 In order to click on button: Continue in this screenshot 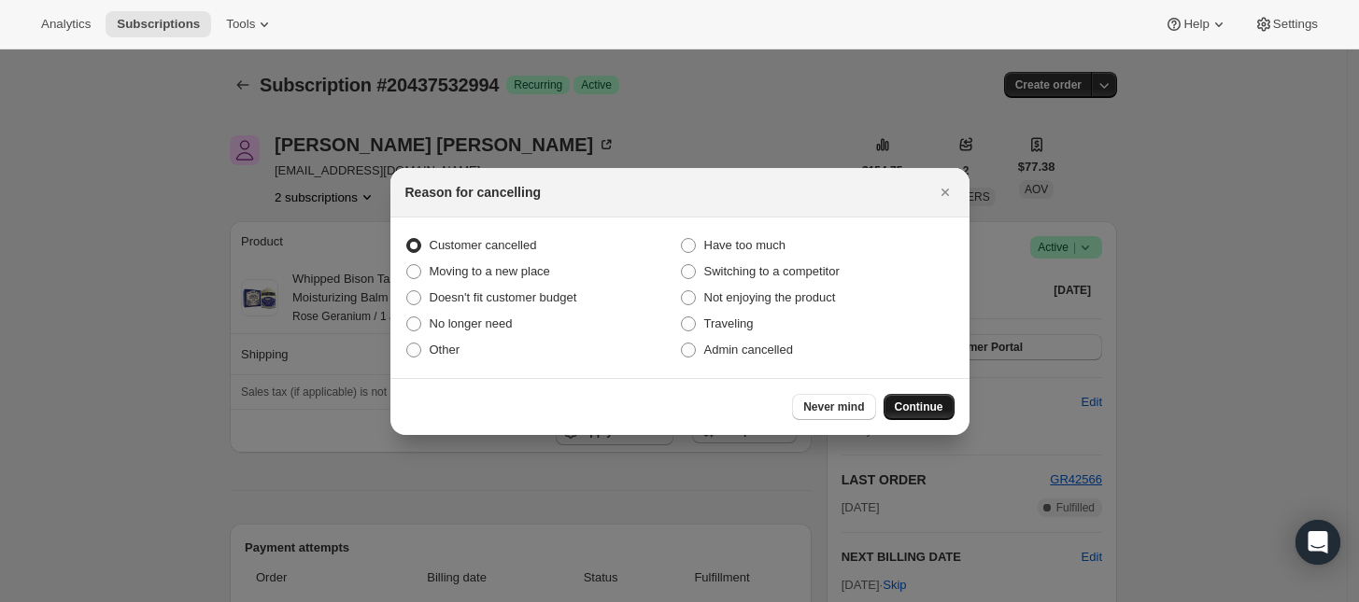, I will do `click(919, 407)`.